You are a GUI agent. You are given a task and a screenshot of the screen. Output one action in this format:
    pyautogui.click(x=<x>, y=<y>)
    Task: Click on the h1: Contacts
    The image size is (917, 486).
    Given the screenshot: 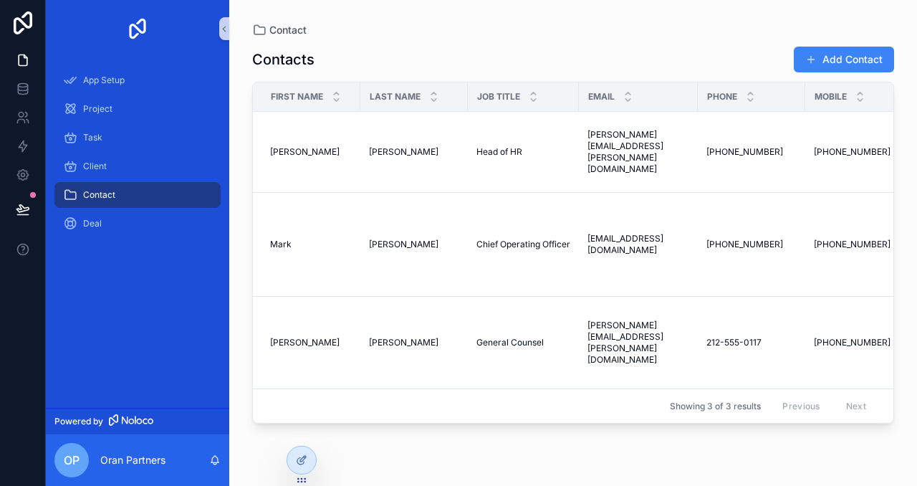 What is the action you would take?
    pyautogui.click(x=283, y=59)
    